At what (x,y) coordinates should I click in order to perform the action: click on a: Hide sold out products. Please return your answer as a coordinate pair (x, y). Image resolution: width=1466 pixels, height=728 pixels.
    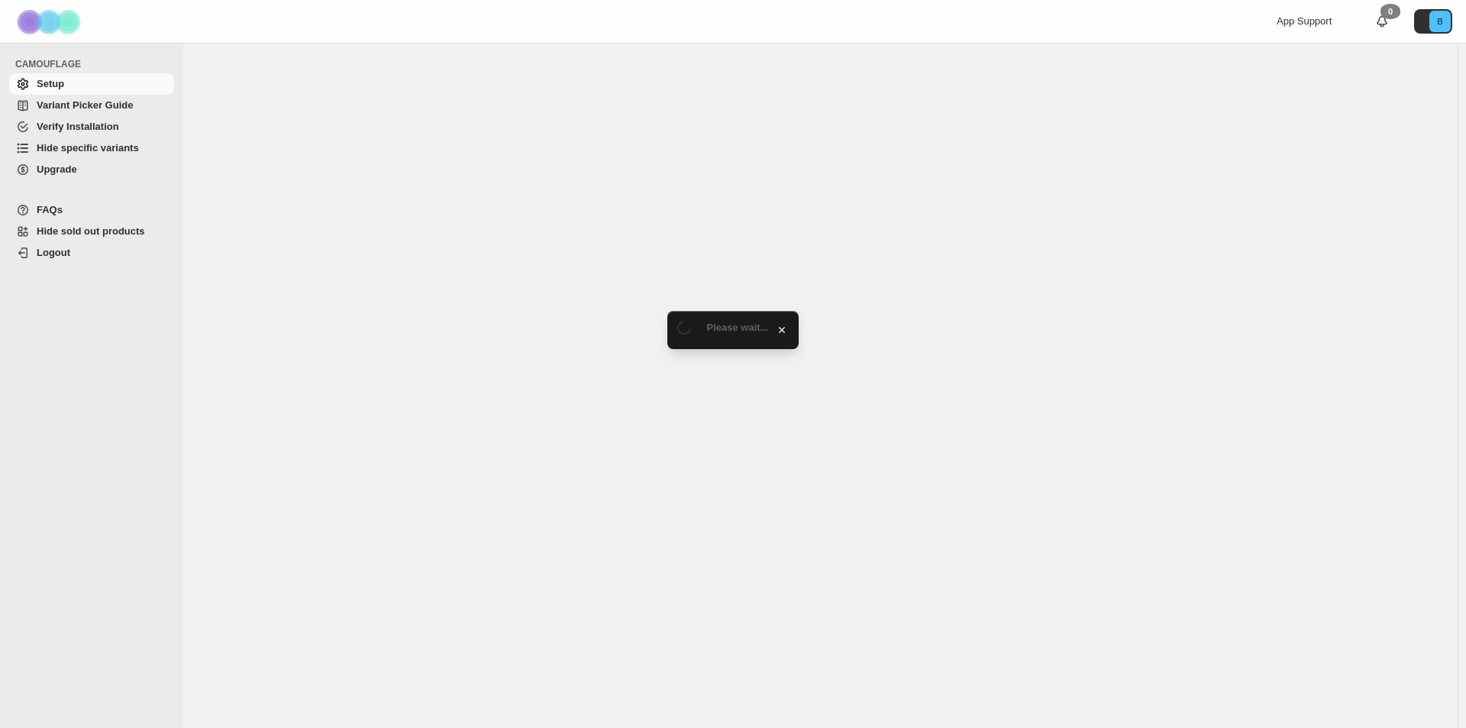
    Looking at the image, I should click on (92, 231).